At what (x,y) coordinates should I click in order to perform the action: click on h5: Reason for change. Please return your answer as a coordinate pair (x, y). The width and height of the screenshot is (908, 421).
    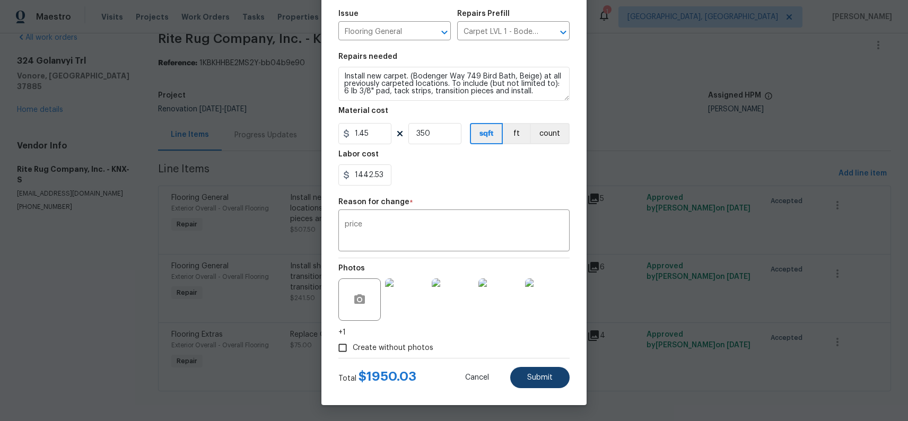
    Looking at the image, I should click on (374, 202).